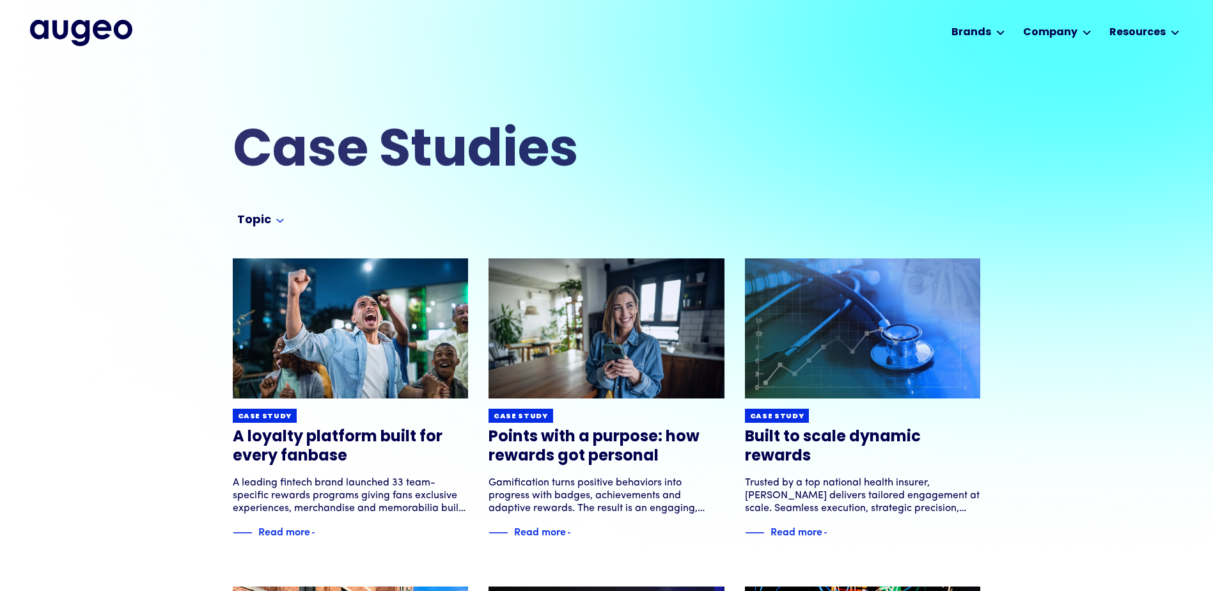 This screenshot has width=1213, height=591. Describe the element at coordinates (971, 33) in the screenshot. I see `div: Brands` at that location.